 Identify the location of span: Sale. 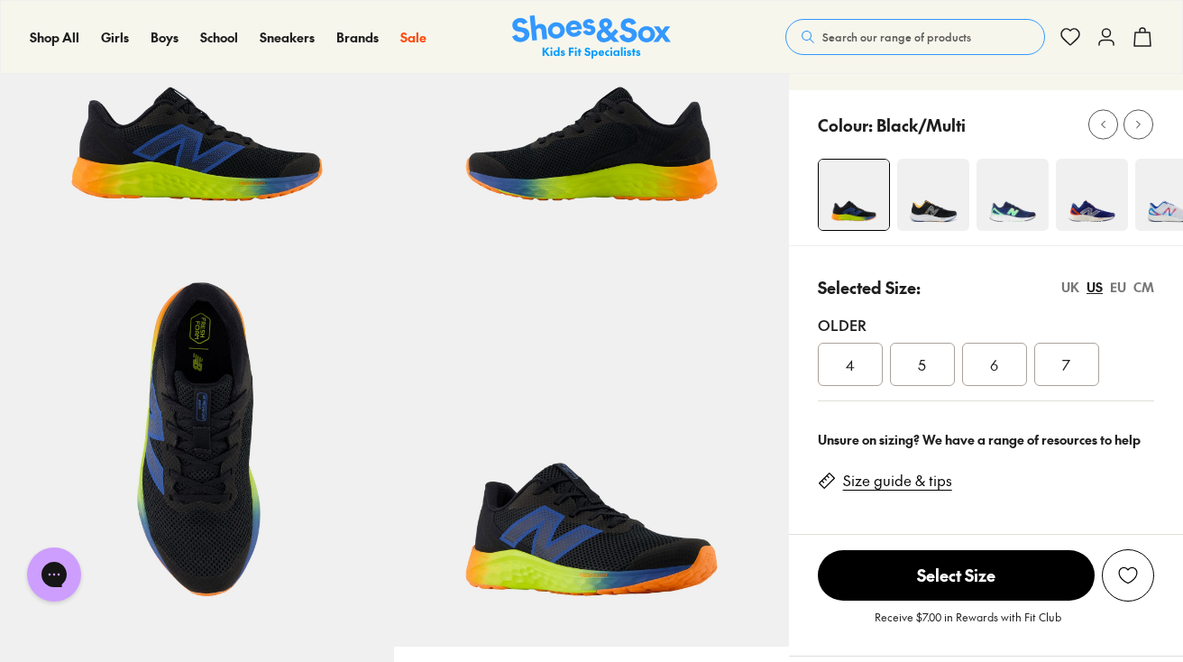
(413, 37).